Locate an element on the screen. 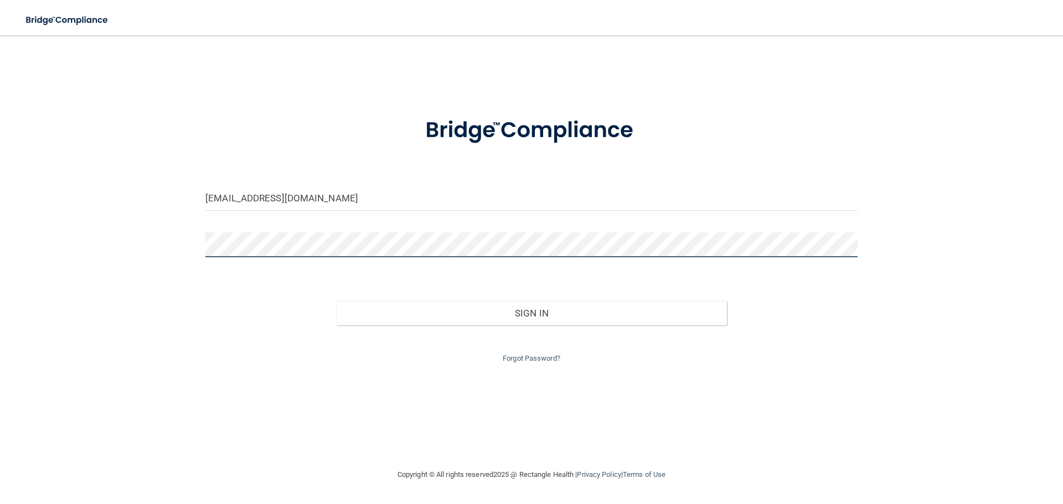 This screenshot has height=504, width=1063. a: Forgot Password? is located at coordinates (531, 358).